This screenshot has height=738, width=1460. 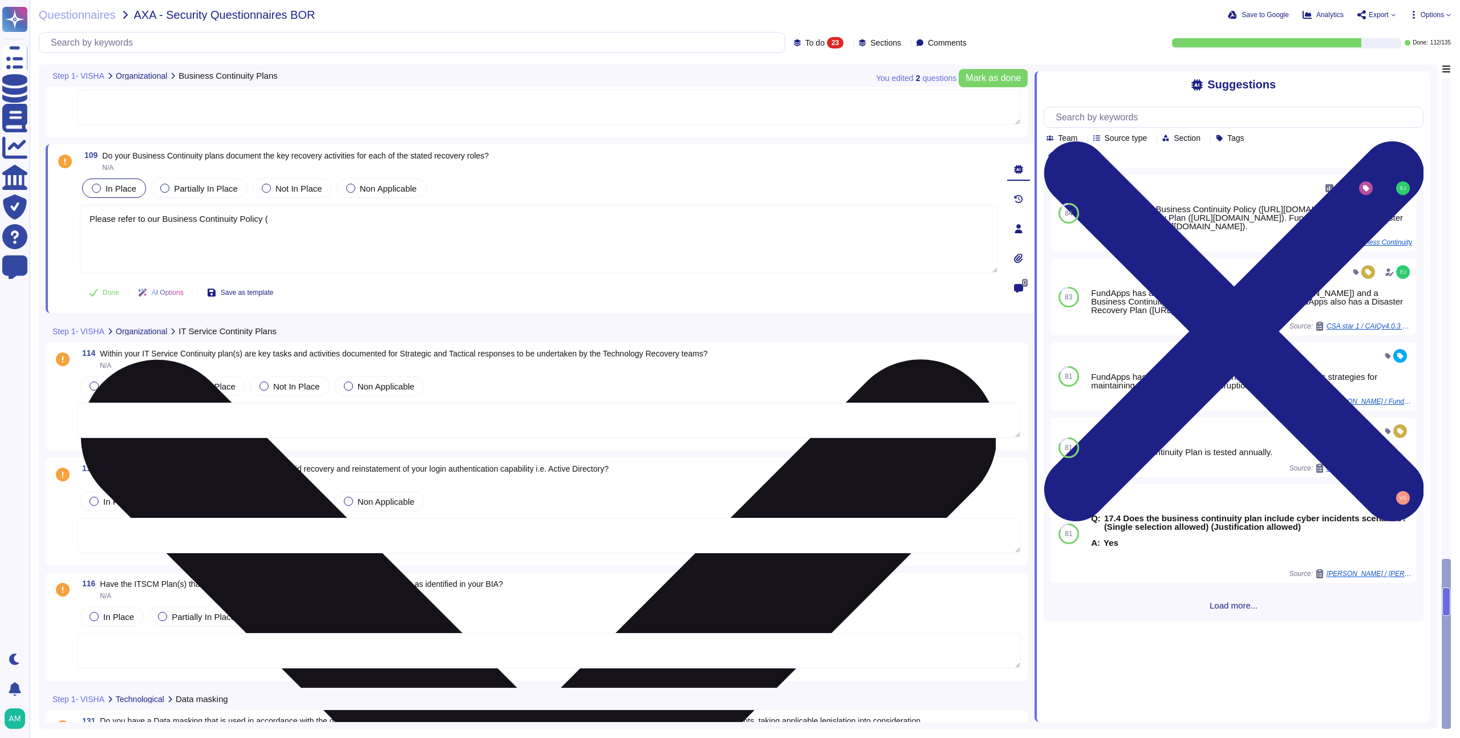 What do you see at coordinates (388, 188) in the screenshot?
I see `span: Non Applicable` at bounding box center [388, 188].